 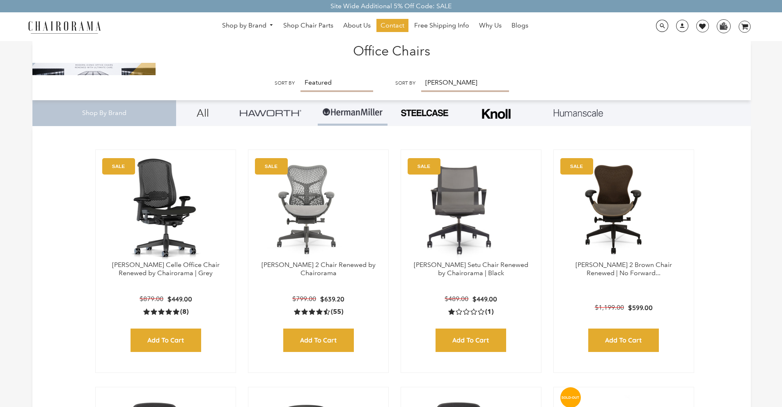 What do you see at coordinates (166, 311) in the screenshot?
I see `div: 5.0 rating (8 votes)` at bounding box center [166, 311].